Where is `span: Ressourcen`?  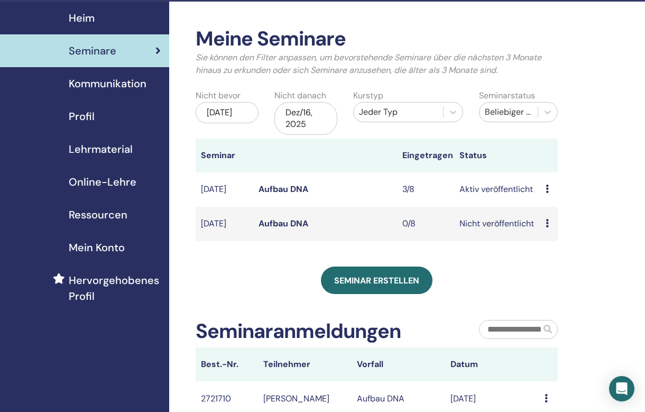
span: Ressourcen is located at coordinates (98, 215).